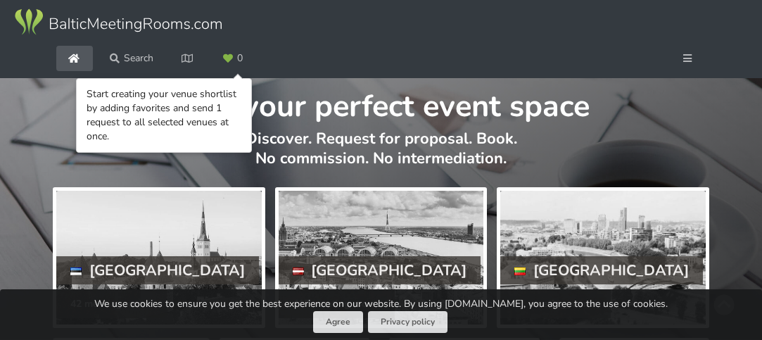 The image size is (762, 340). Describe the element at coordinates (381, 156) in the screenshot. I see `p: Discover. Request for proposal. Book. No commission. No intermediation.` at that location.